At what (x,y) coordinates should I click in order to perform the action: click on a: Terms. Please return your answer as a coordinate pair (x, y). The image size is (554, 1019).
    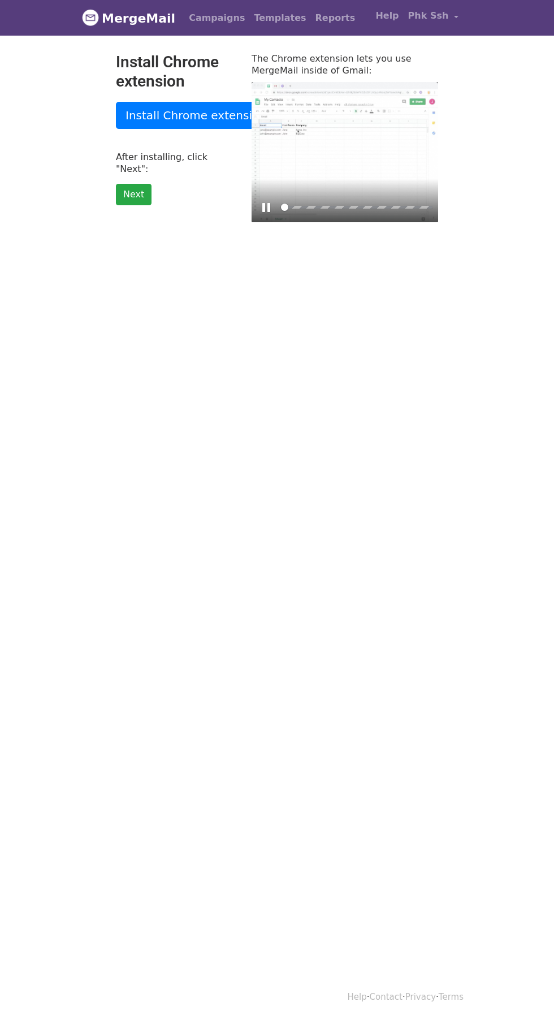
    Looking at the image, I should click on (451, 997).